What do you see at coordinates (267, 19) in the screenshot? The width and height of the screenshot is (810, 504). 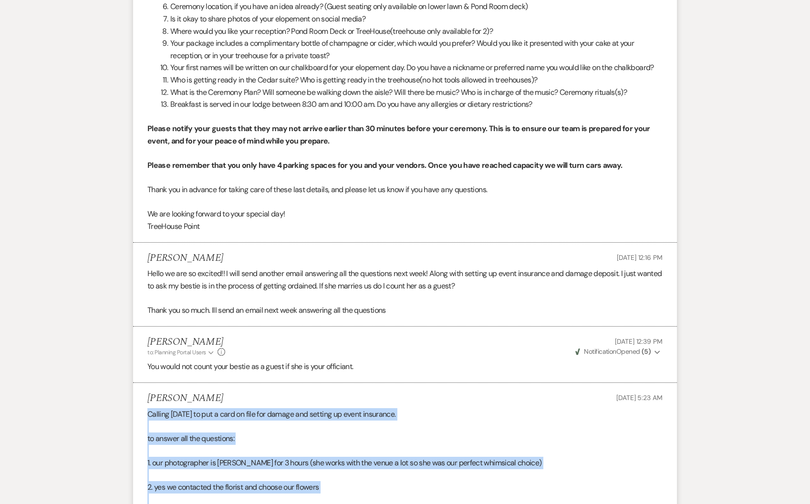 I see `span: Is it okay to share photos of your elopement on social media?` at bounding box center [267, 19].